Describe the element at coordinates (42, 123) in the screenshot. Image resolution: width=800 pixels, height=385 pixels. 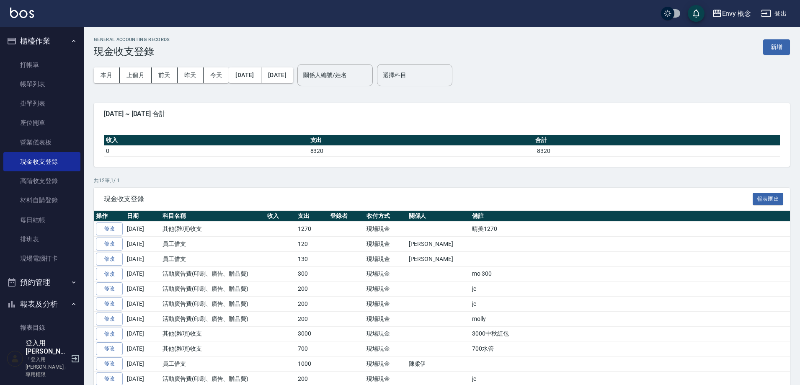
I see `a: 座位開單` at that location.